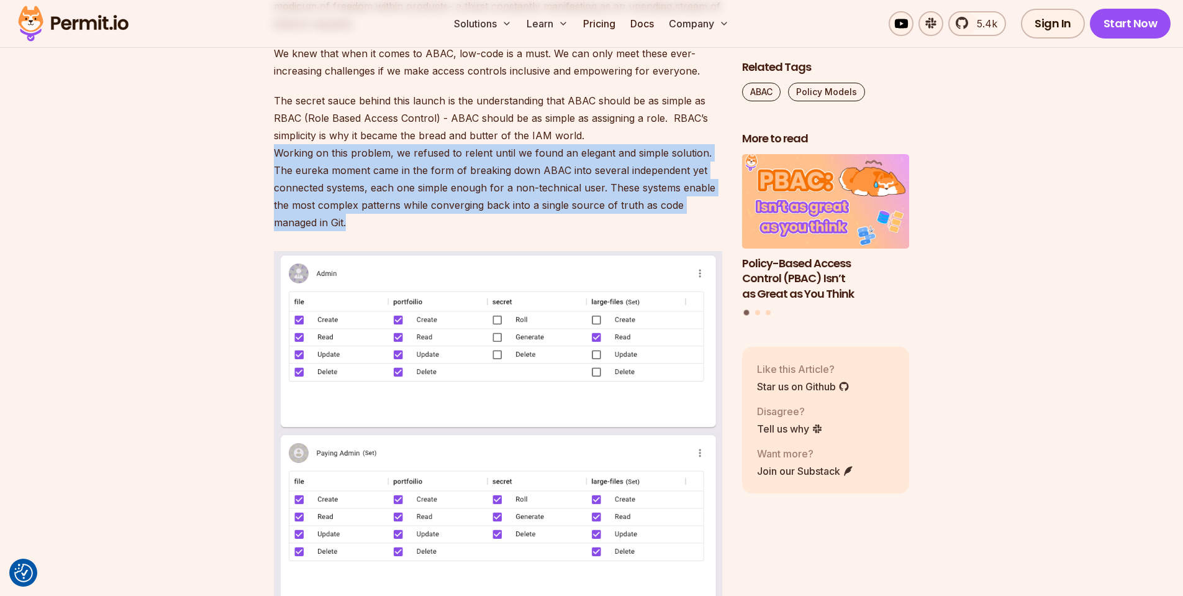 This screenshot has height=596, width=1183. I want to click on button: Go to slide 1, so click(747, 312).